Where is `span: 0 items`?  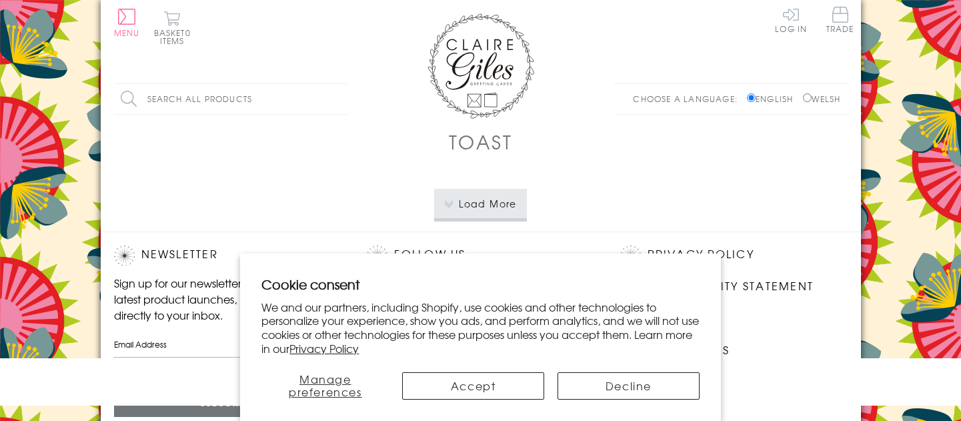
span: 0 items is located at coordinates (175, 37).